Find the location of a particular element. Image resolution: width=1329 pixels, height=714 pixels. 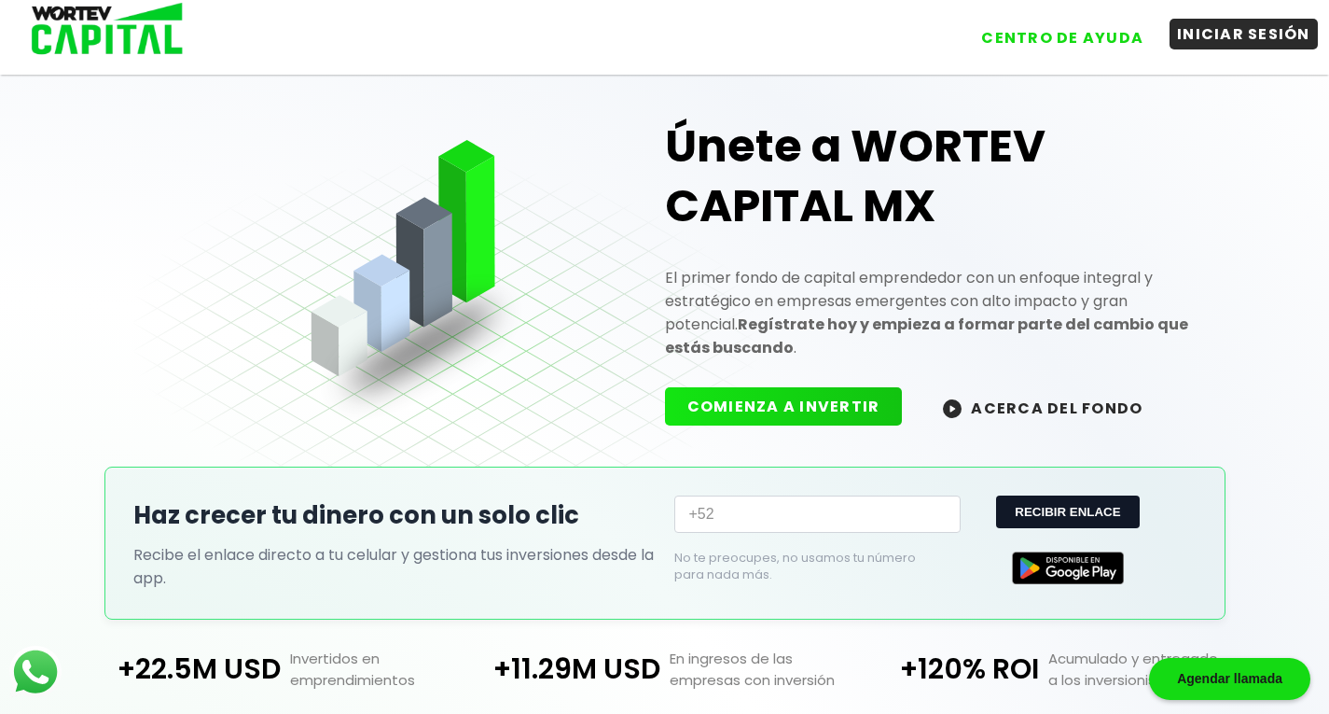

button: RECIBIR ENLACE is located at coordinates (1067, 511).